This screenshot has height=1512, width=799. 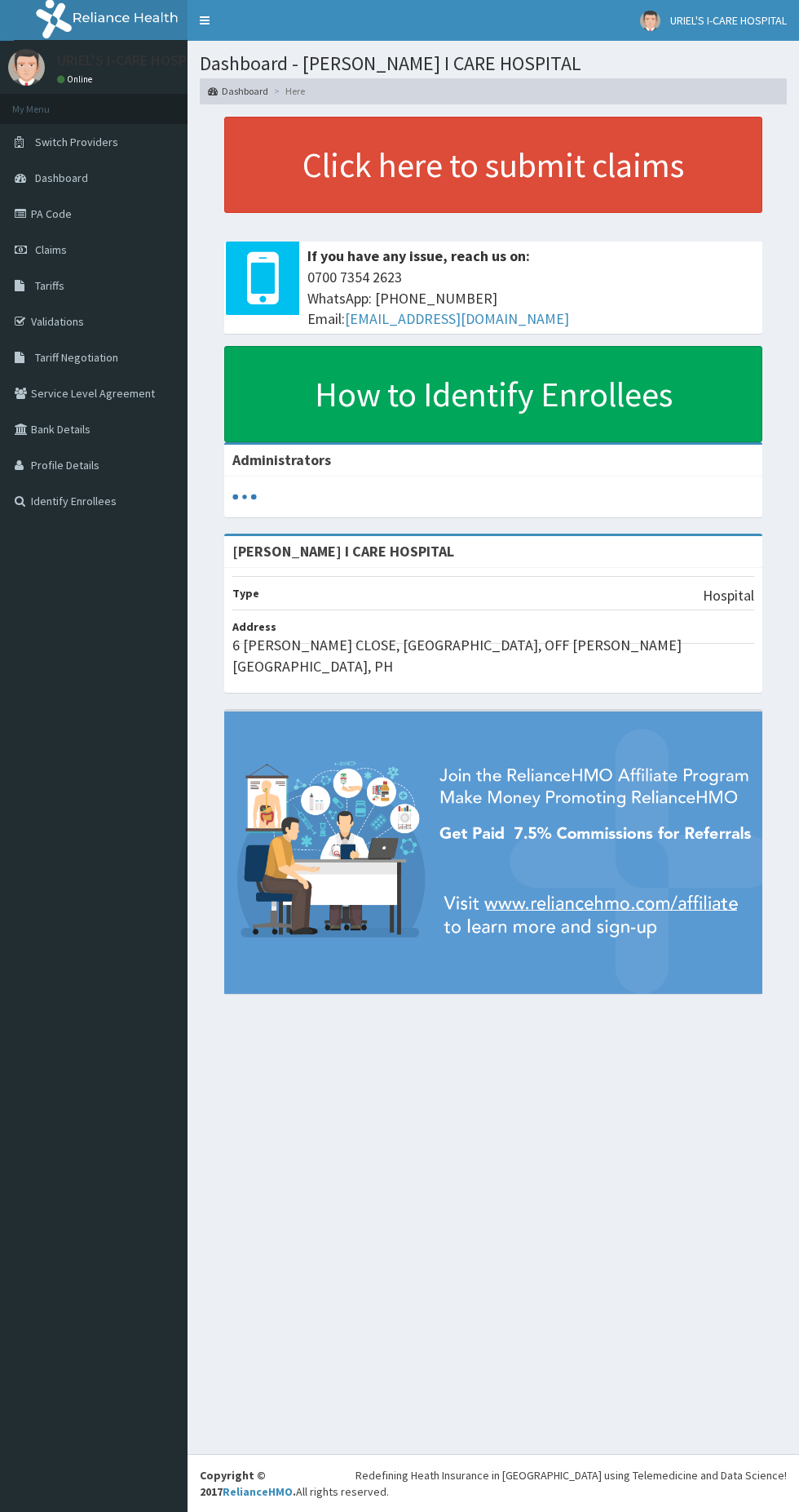 What do you see at coordinates (238, 91) in the screenshot?
I see `a: Dashboard` at bounding box center [238, 91].